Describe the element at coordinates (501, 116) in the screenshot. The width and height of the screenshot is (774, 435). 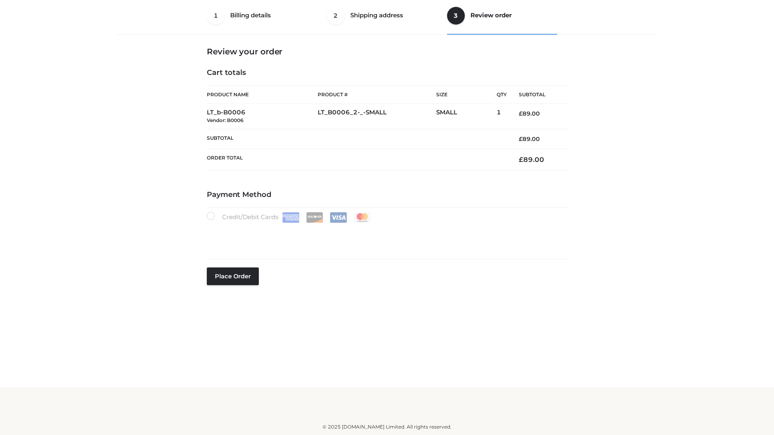
I see `td: 1` at that location.